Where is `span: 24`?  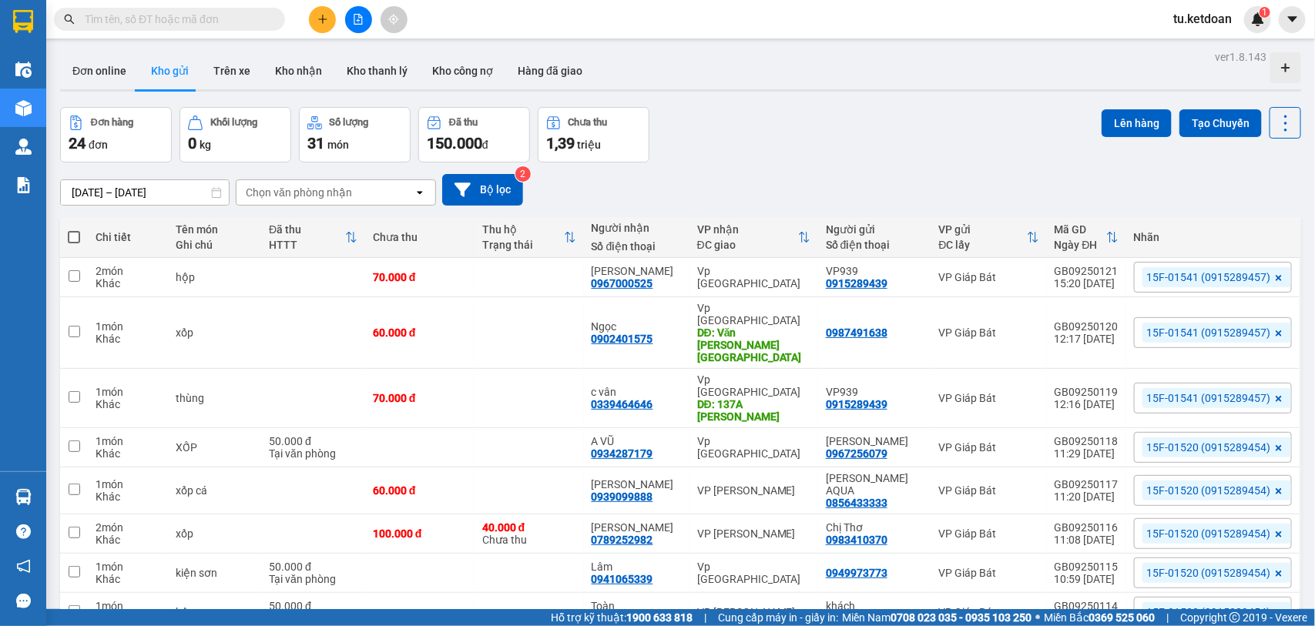 span: 24 is located at coordinates (77, 143).